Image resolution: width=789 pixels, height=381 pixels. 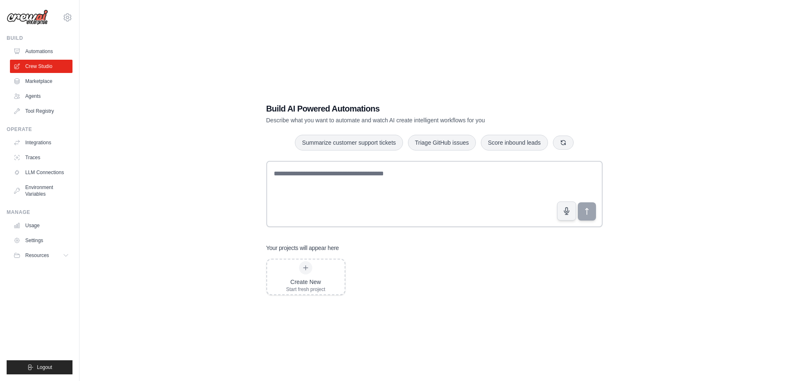 I want to click on a: LLM Connections, so click(x=41, y=172).